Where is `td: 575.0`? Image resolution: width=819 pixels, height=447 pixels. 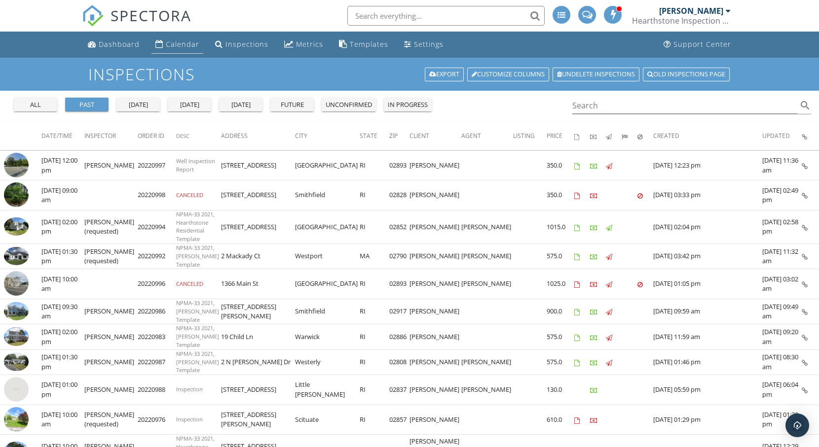
td: 575.0 is located at coordinates (560, 362).